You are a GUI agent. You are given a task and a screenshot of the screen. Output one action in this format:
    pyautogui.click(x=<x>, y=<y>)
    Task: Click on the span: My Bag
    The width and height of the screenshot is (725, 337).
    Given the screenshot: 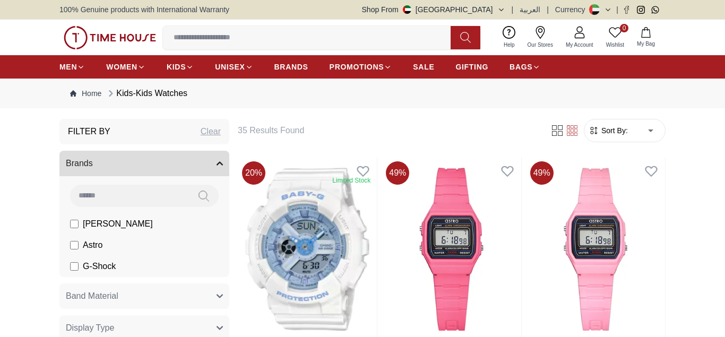 What is the action you would take?
    pyautogui.click(x=646, y=44)
    